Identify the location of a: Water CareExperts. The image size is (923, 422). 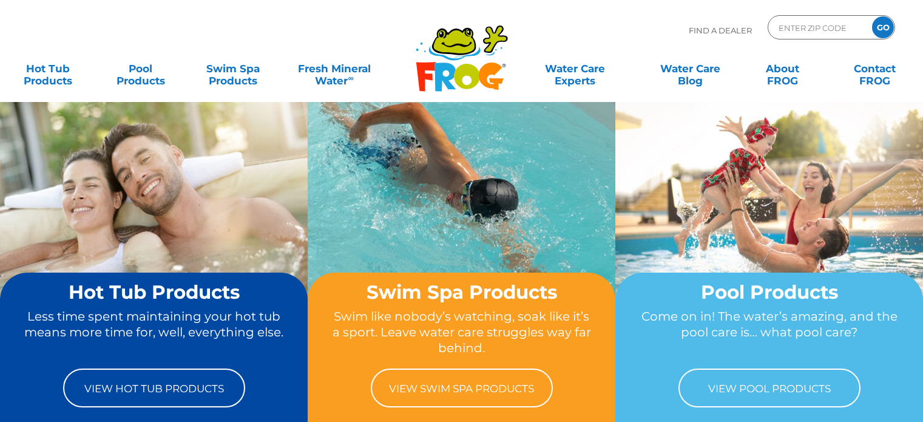
(575, 69).